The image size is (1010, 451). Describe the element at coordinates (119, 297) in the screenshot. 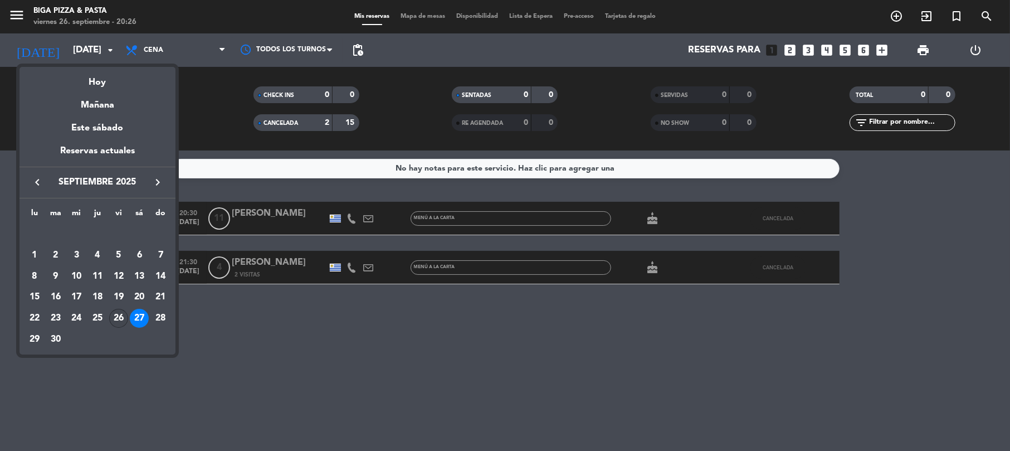

I see `td: 19 de septiembre de 2025` at that location.